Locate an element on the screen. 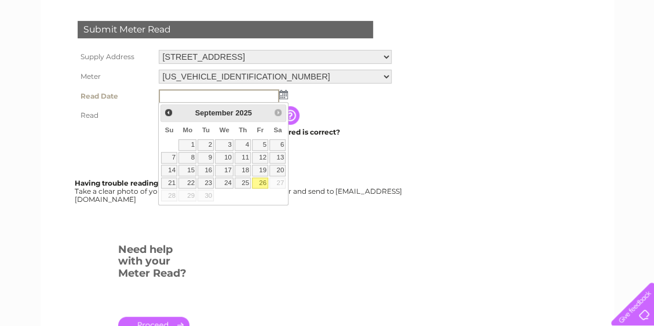 Image resolution: width=654 pixels, height=326 pixels. span: September is located at coordinates (214, 112).